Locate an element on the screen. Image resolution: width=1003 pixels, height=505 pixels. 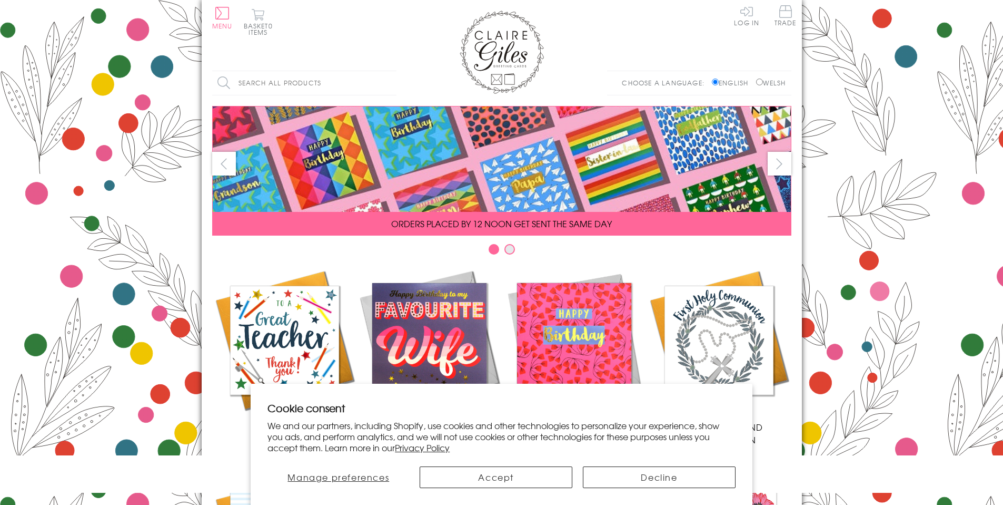
button: prev is located at coordinates (224, 163).